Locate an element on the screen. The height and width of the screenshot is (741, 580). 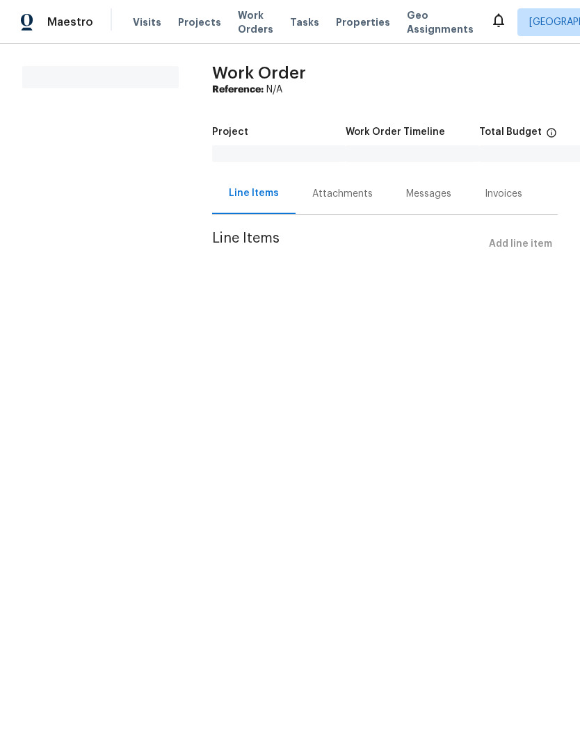
div: Invoices is located at coordinates (504, 194).